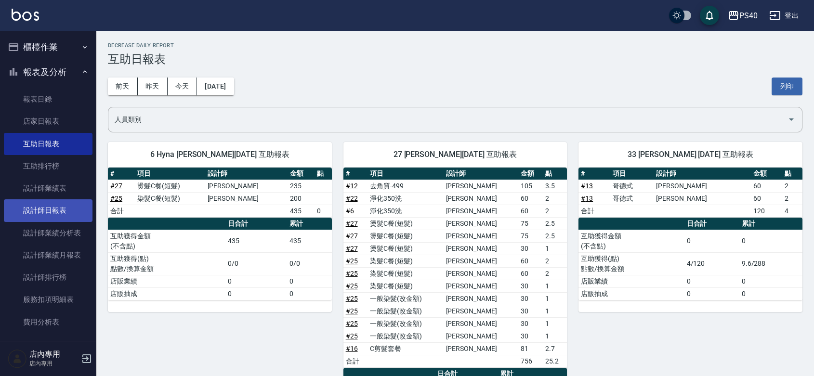 This screenshot has width=814, height=376. Describe the element at coordinates (555, 324) in the screenshot. I see `td: 1` at that location.